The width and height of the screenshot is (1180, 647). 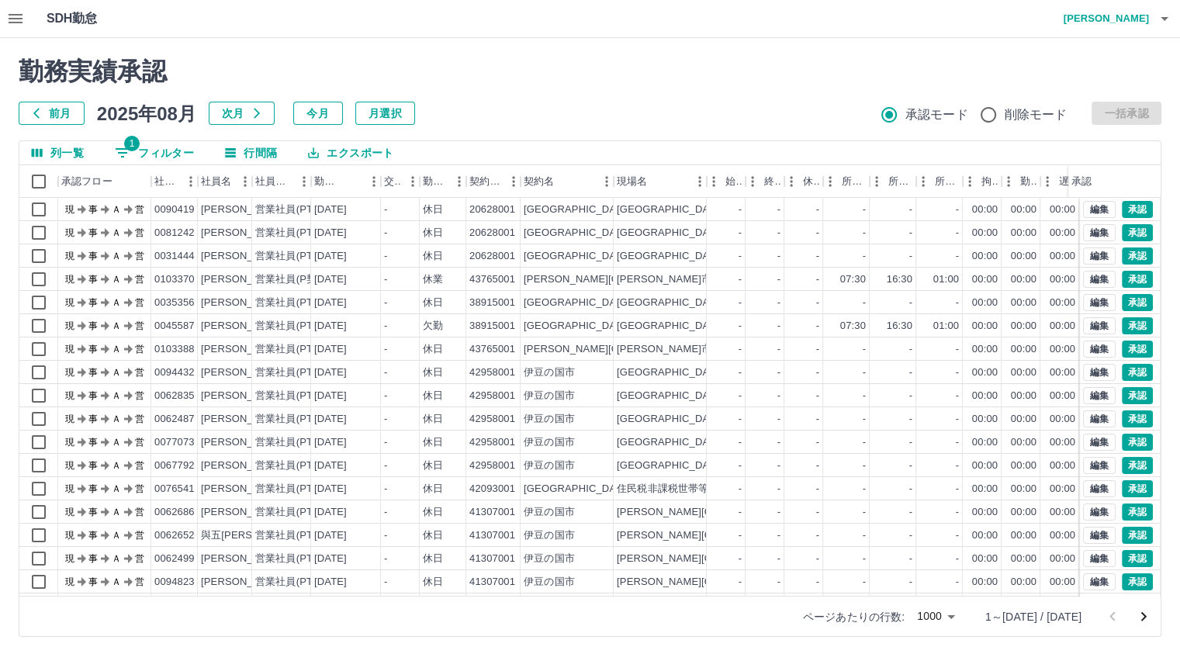 I want to click on button: 月選択, so click(x=385, y=113).